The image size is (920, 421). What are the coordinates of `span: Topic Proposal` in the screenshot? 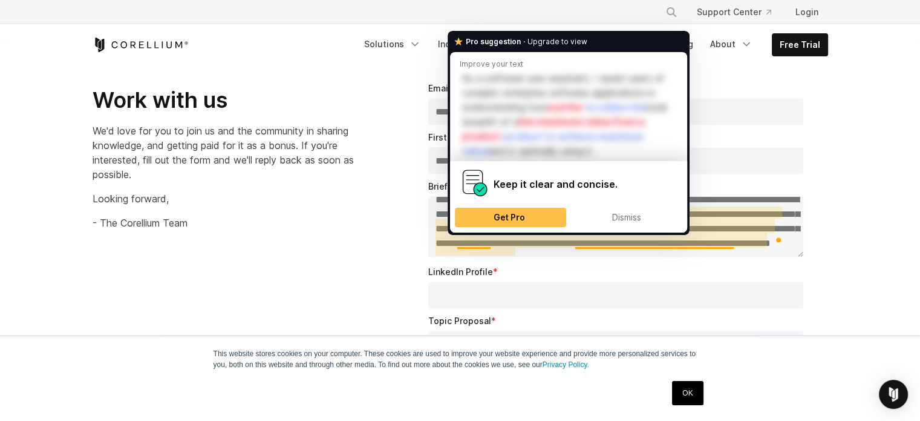 It's located at (460, 320).